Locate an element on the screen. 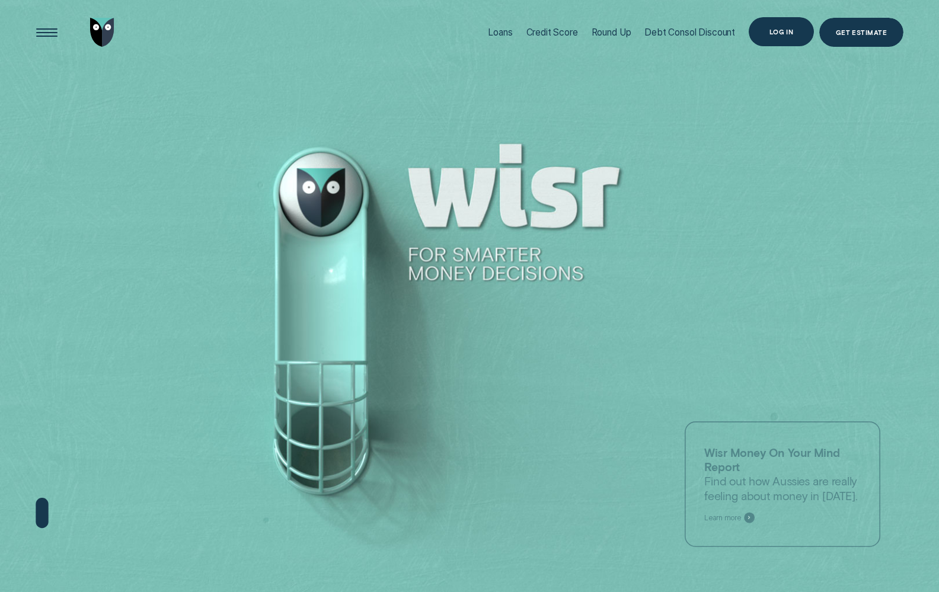  a: Get Estimate is located at coordinates (861, 33).